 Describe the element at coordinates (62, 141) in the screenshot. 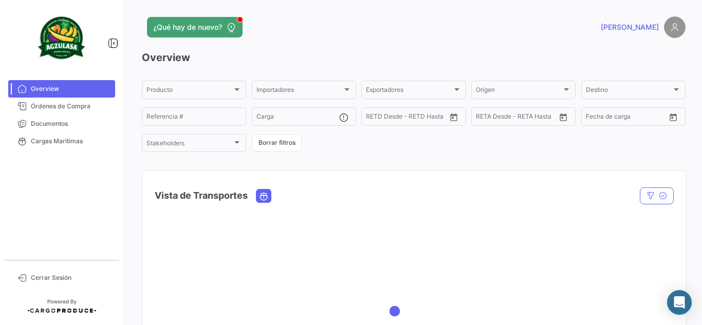

I see `a: Cargas Marítimas` at that location.